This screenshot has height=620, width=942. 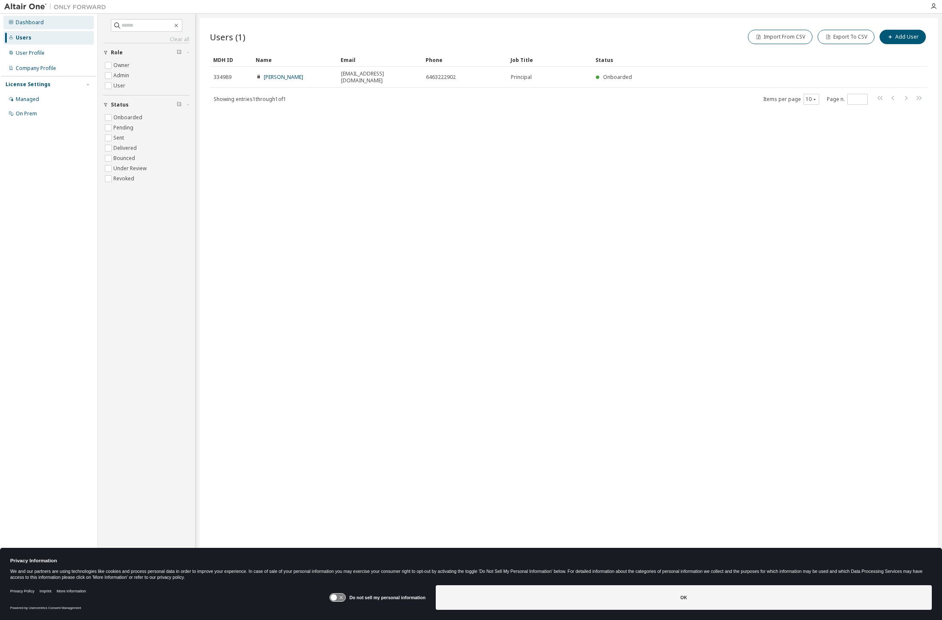 What do you see at coordinates (57, 7) in the screenshot?
I see `img: Altair One` at bounding box center [57, 7].